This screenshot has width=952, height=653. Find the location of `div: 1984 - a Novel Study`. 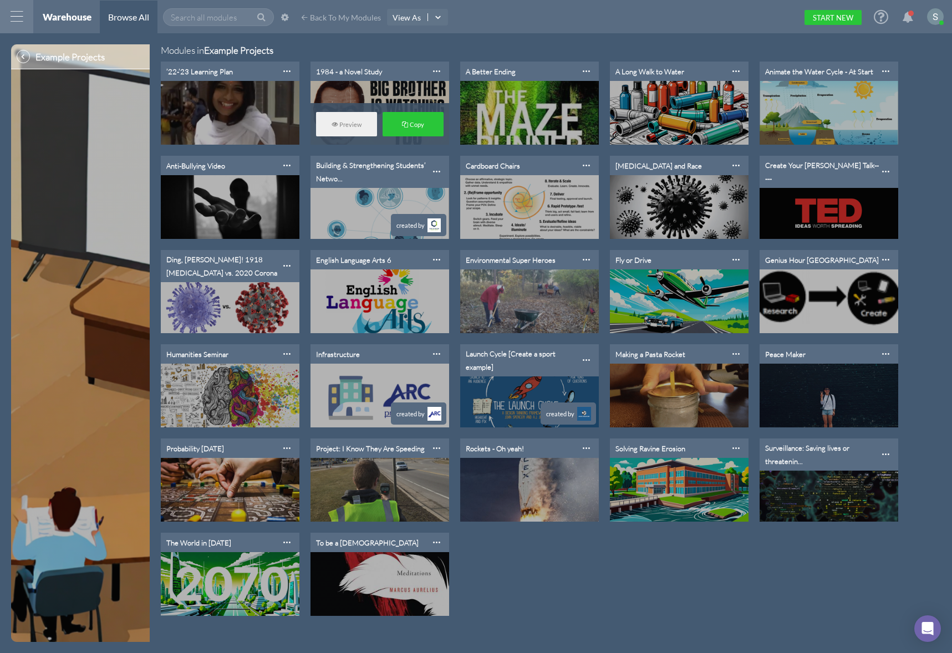

div: 1984 - a Novel Study is located at coordinates (349, 71).